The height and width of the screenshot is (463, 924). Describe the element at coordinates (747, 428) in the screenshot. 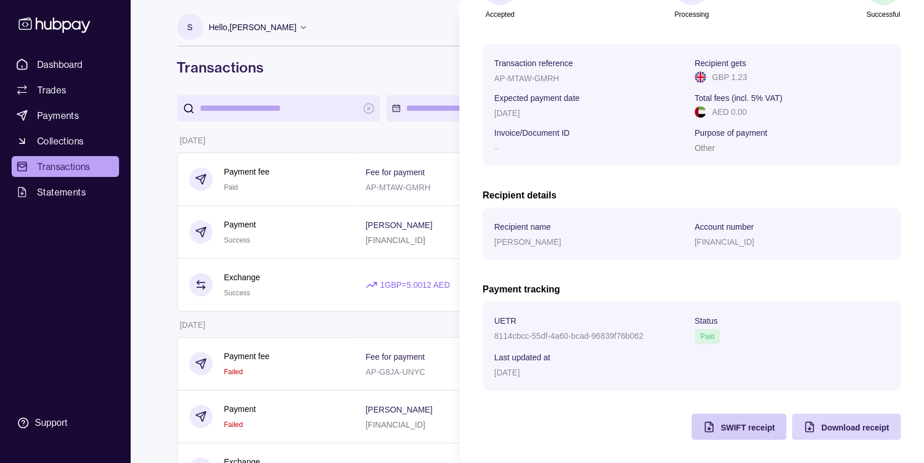

I see `span: SWIFT receipt` at that location.